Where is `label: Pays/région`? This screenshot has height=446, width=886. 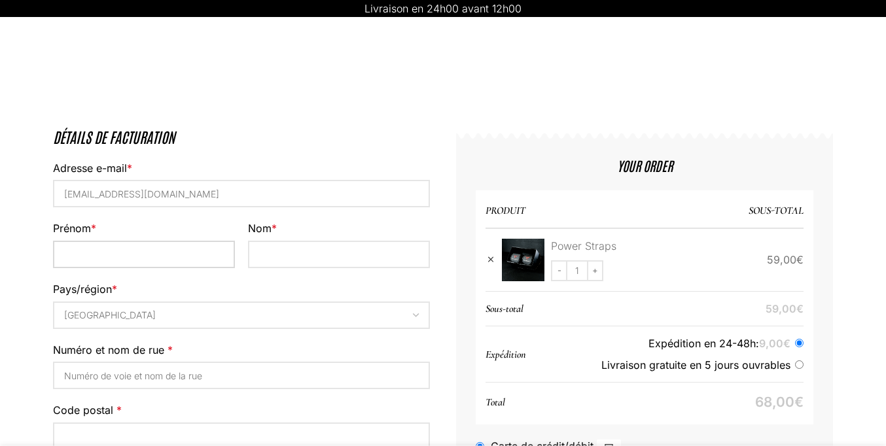
label: Pays/région is located at coordinates (241, 290).